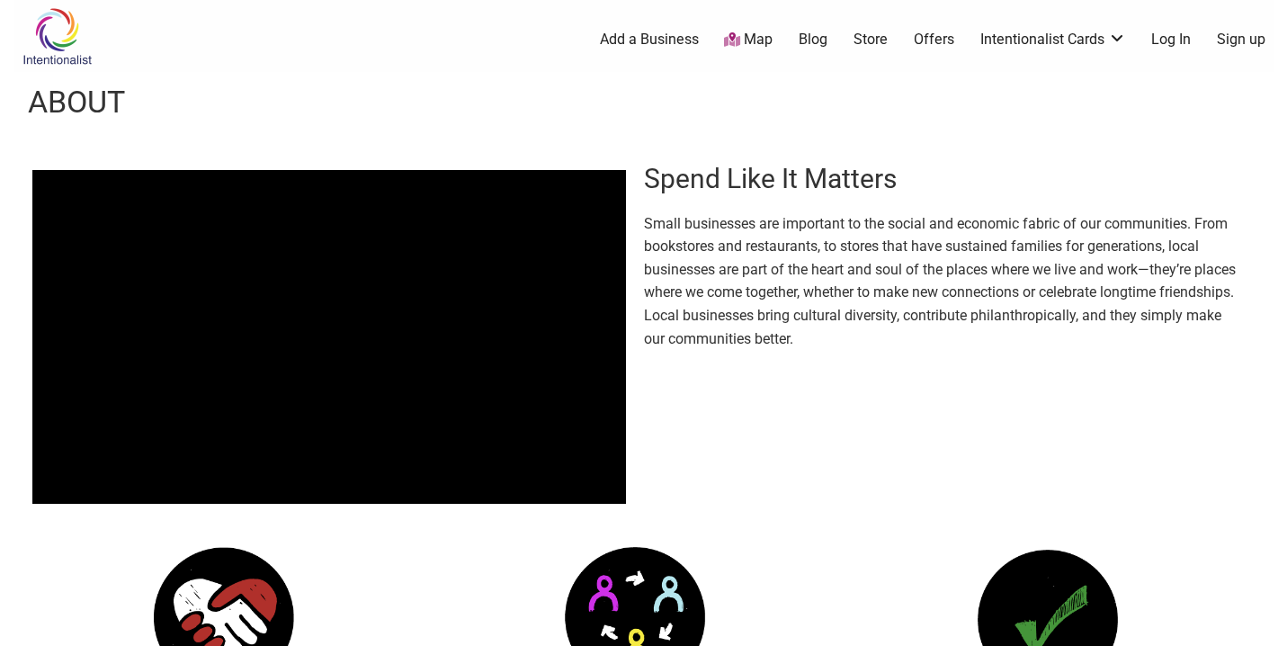 Image resolution: width=1287 pixels, height=646 pixels. What do you see at coordinates (941, 179) in the screenshot?
I see `h2: Spend Like It Matters` at bounding box center [941, 179].